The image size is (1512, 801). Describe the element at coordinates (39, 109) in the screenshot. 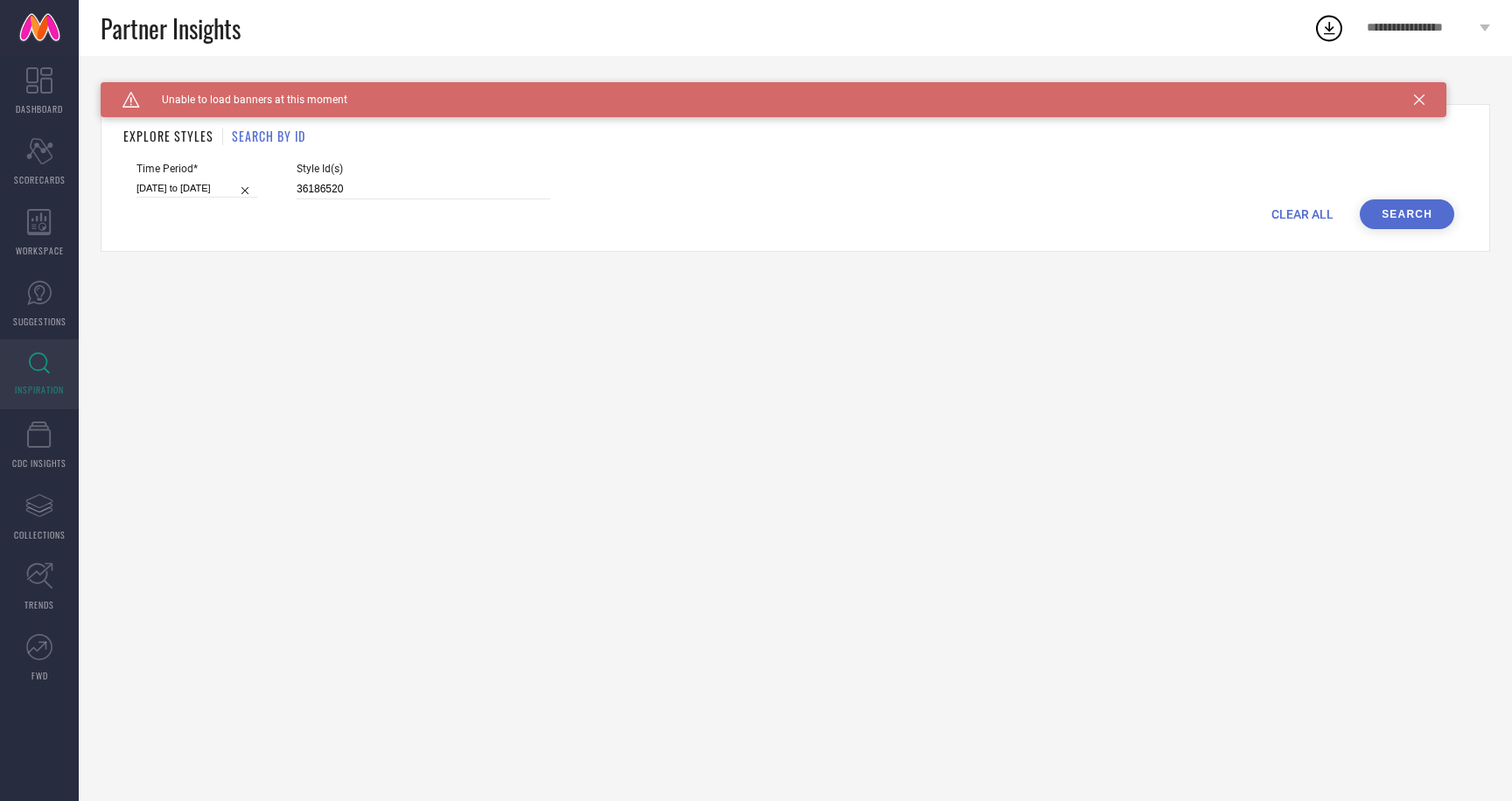

I see `span: DASHBOARD` at that location.